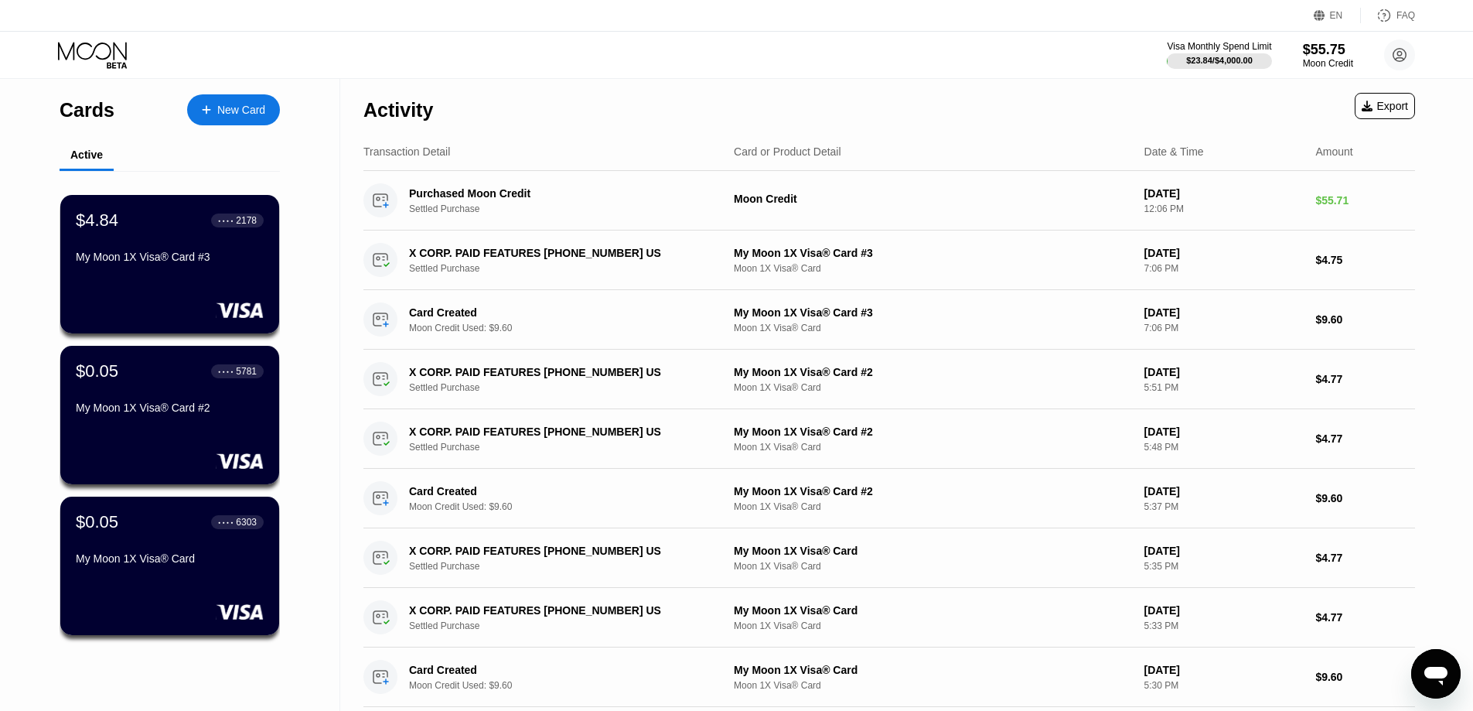 This screenshot has height=711, width=1473. What do you see at coordinates (87, 155) in the screenshot?
I see `div: Active` at bounding box center [87, 155].